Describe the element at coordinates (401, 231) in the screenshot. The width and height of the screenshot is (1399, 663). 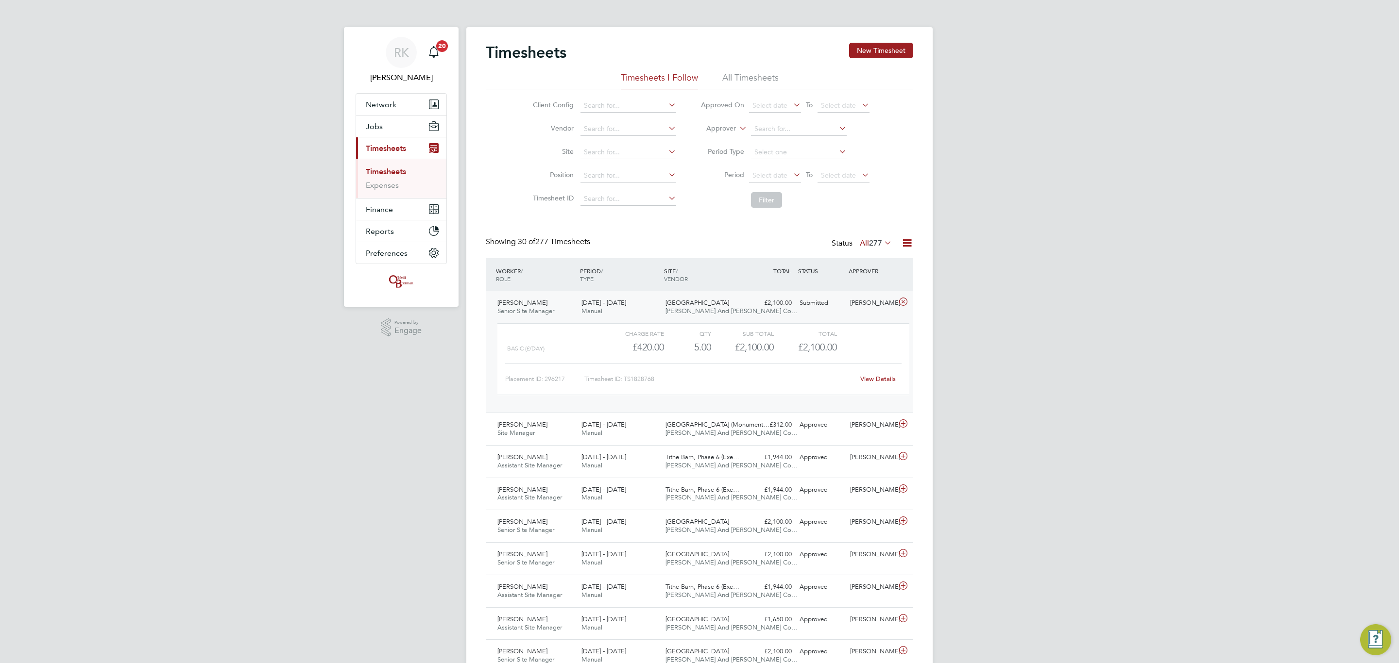
I see `button: Reports` at that location.